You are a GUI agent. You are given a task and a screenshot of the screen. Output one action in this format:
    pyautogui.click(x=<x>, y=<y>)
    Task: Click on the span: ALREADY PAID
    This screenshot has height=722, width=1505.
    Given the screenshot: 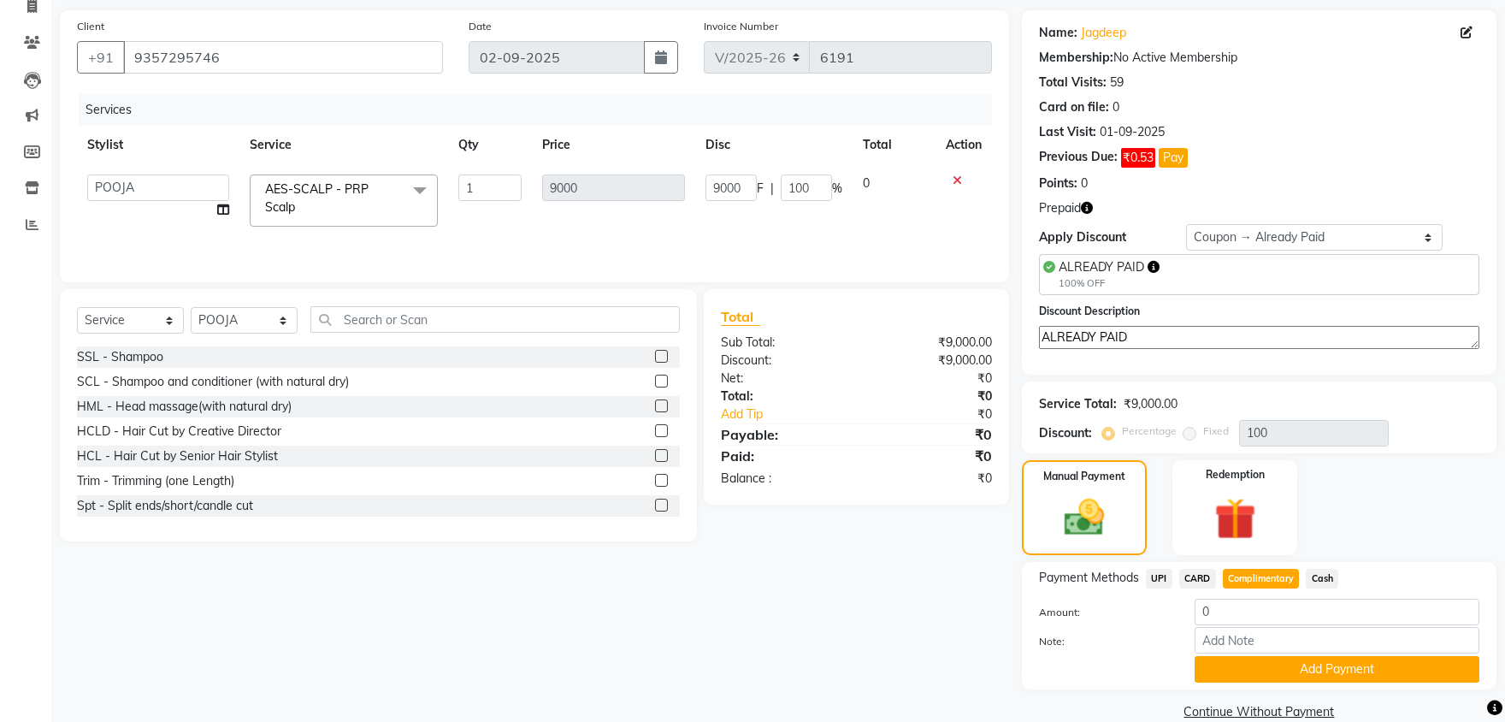 What is the action you would take?
    pyautogui.click(x=1101, y=267)
    